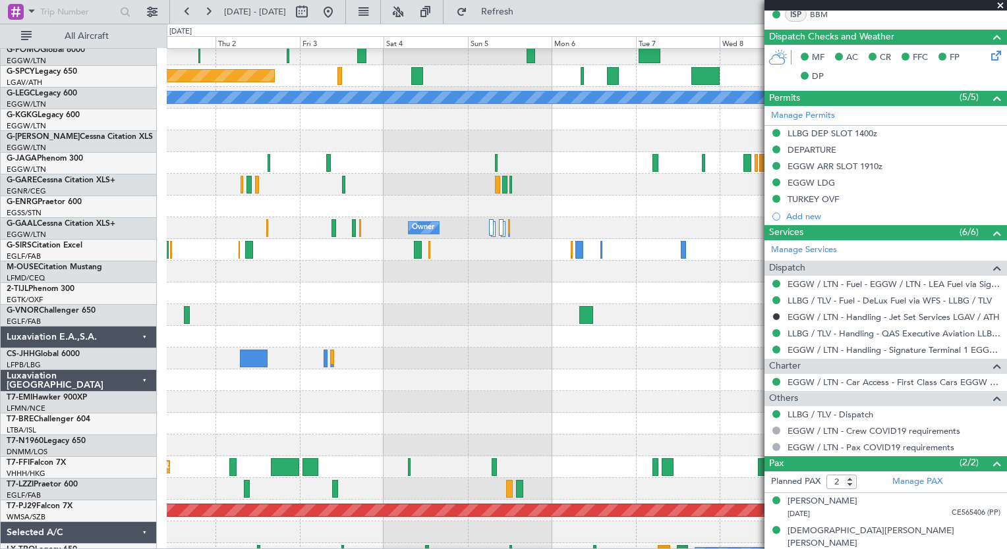  I want to click on span: FP, so click(954, 58).